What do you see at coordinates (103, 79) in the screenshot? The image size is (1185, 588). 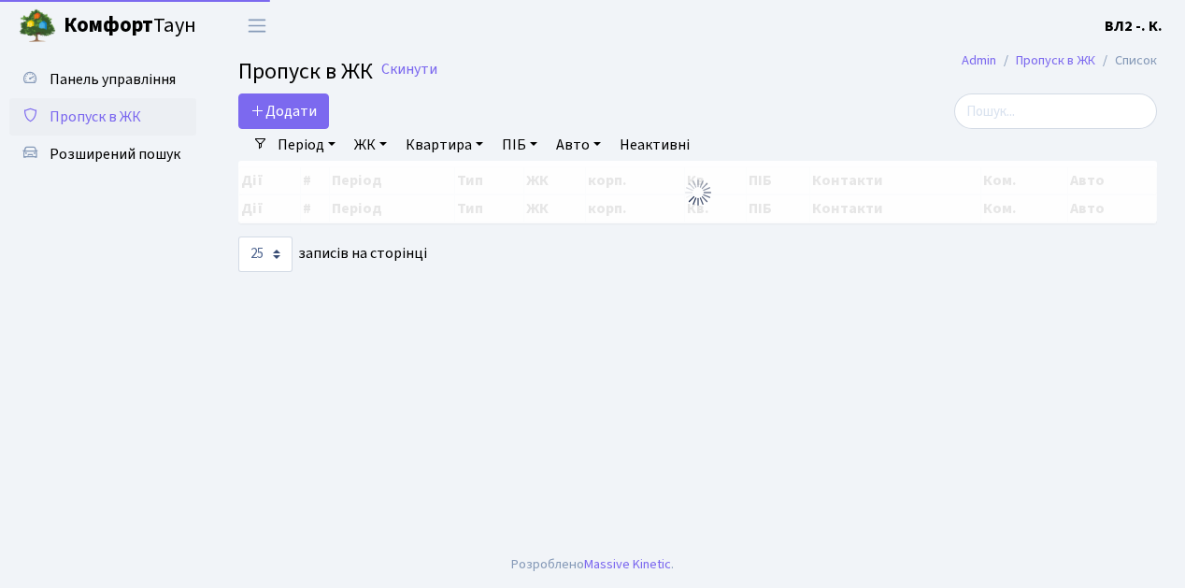 I see `a: Панель управління` at bounding box center [103, 79].